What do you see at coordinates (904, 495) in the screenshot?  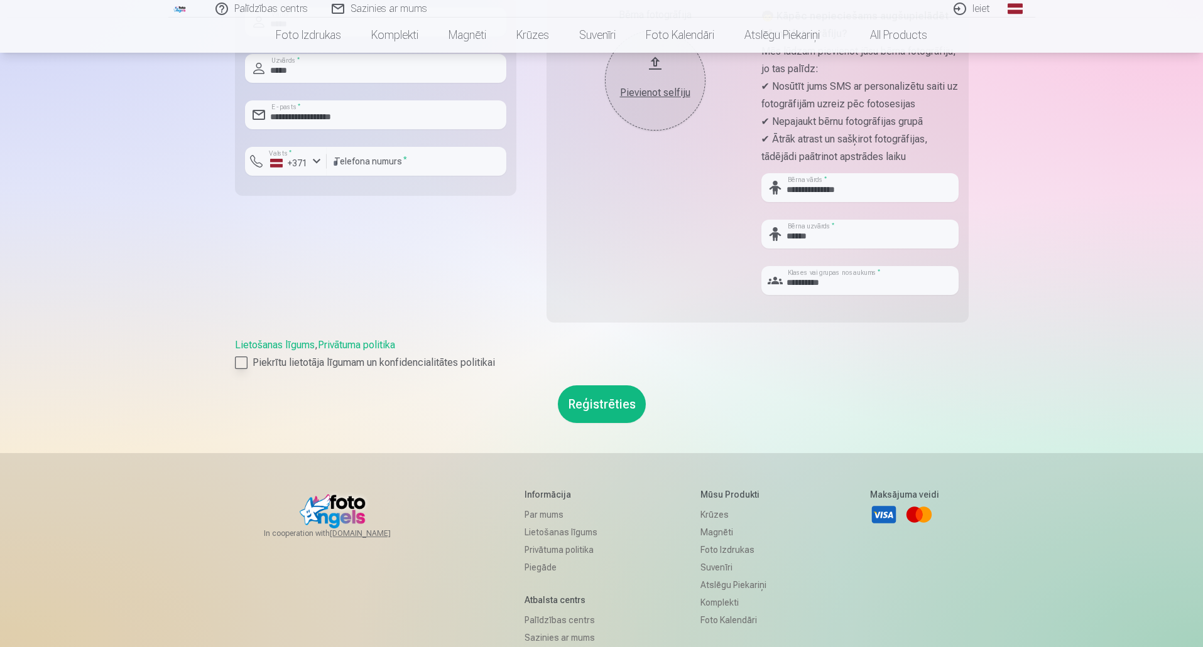 I see `h5: Maksājuma veidi` at bounding box center [904, 495].